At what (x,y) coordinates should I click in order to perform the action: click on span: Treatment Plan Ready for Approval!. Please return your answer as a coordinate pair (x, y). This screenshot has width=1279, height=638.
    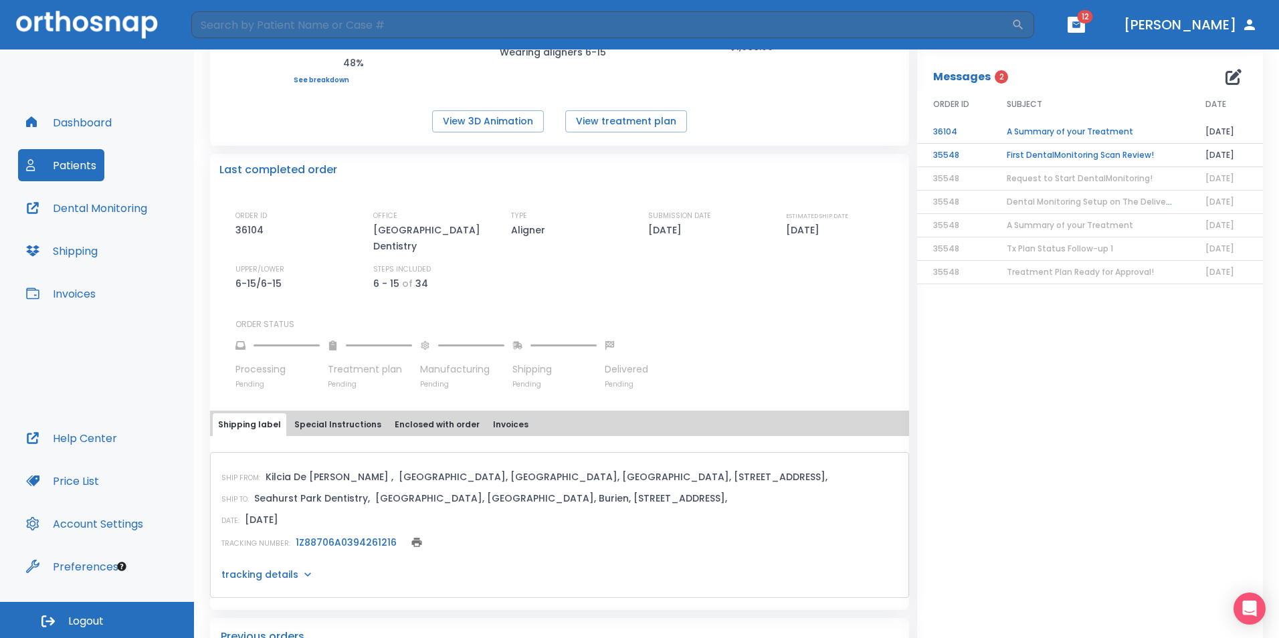
    Looking at the image, I should click on (1081, 272).